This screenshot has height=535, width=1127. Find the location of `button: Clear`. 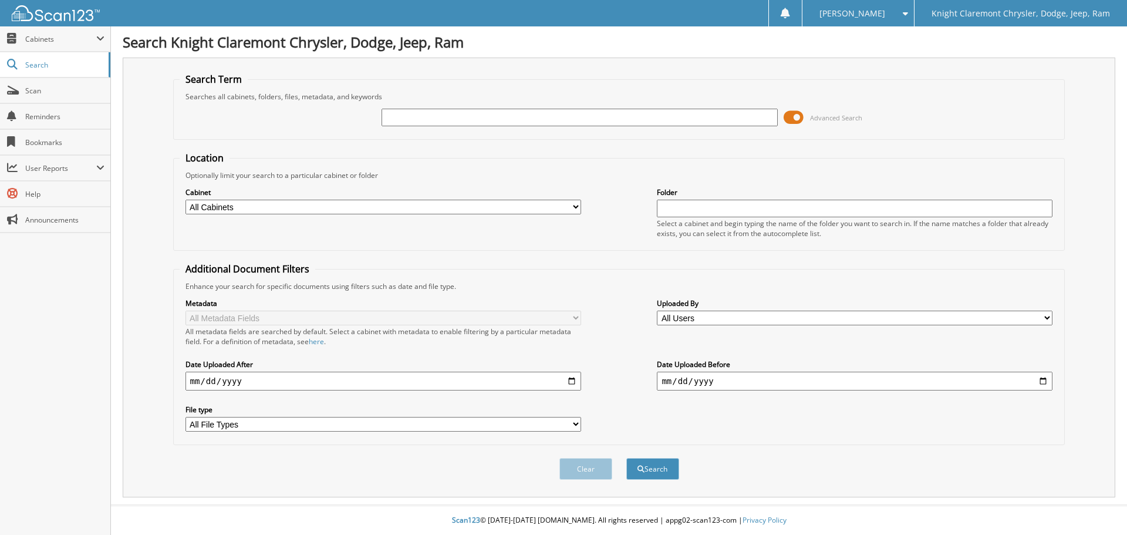

button: Clear is located at coordinates (586, 468).